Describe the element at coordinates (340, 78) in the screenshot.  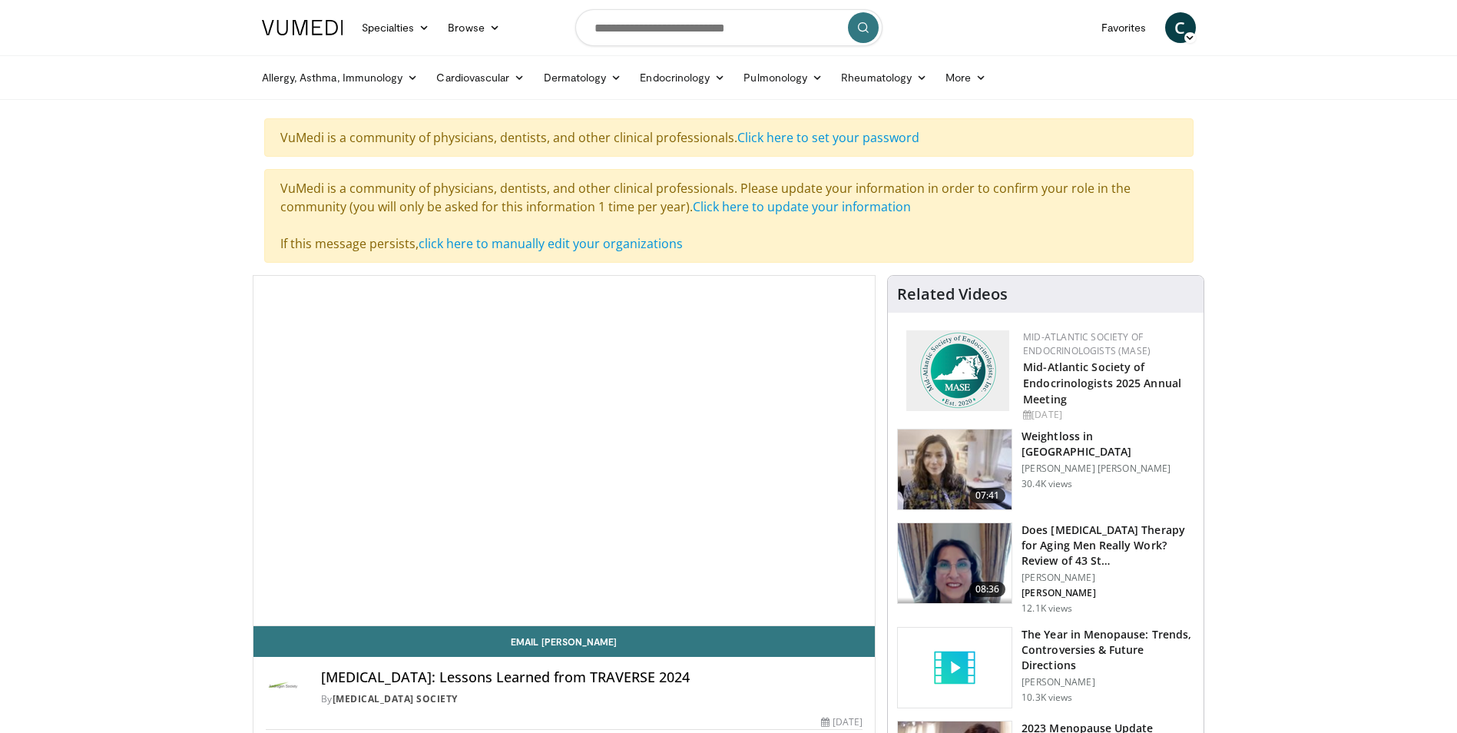
I see `a: Allergy, Asthma, Immunology` at that location.